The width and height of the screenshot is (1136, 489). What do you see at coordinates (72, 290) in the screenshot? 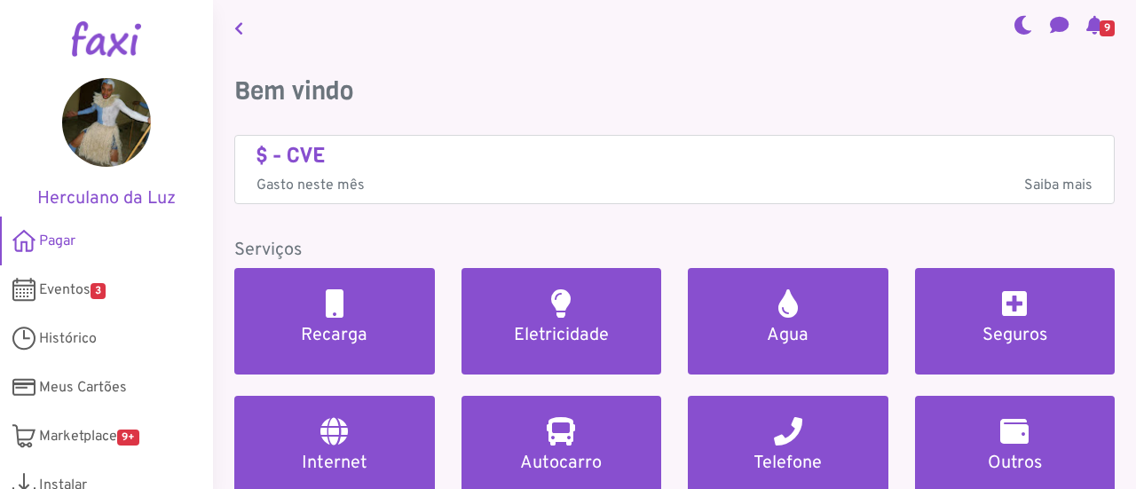
I see `span: Eventos` at bounding box center [72, 290].